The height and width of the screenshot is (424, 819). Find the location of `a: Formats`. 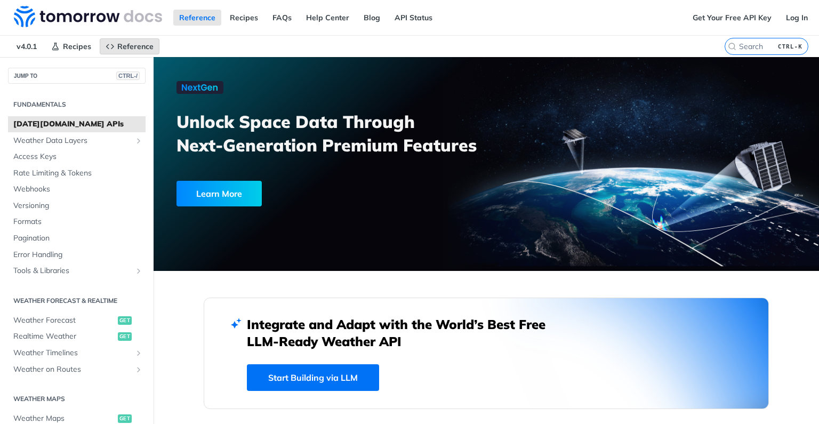

a: Formats is located at coordinates (77, 222).